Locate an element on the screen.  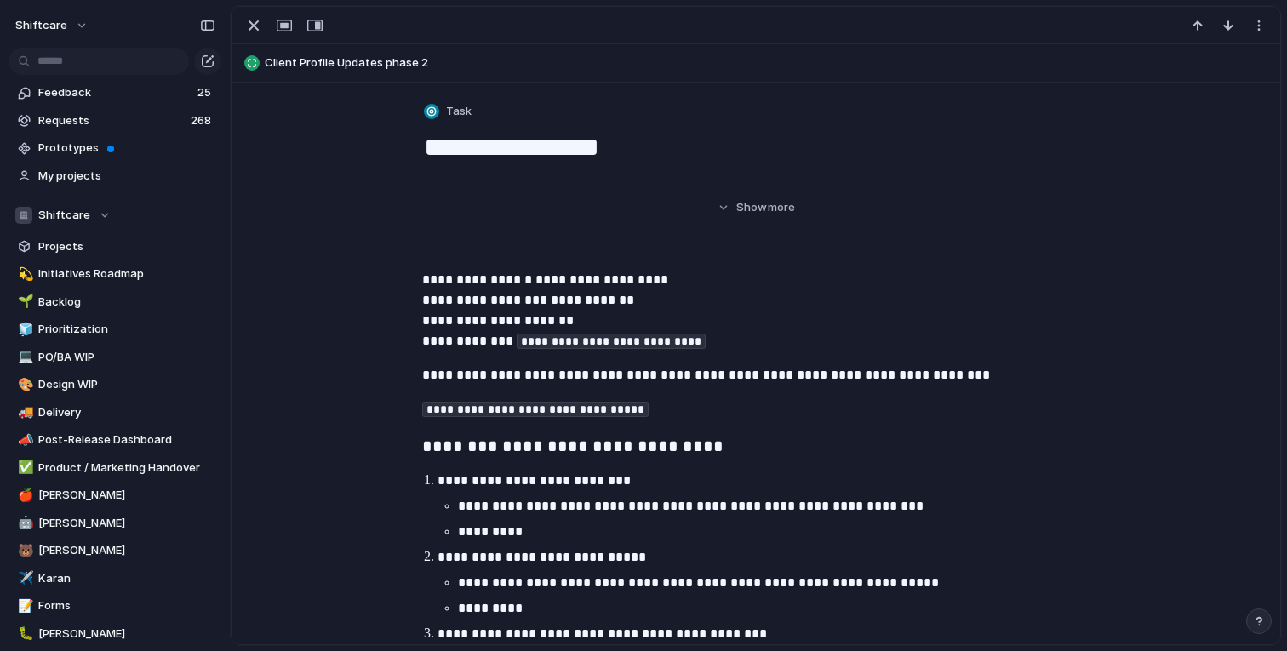
span: Requests is located at coordinates (111, 121).